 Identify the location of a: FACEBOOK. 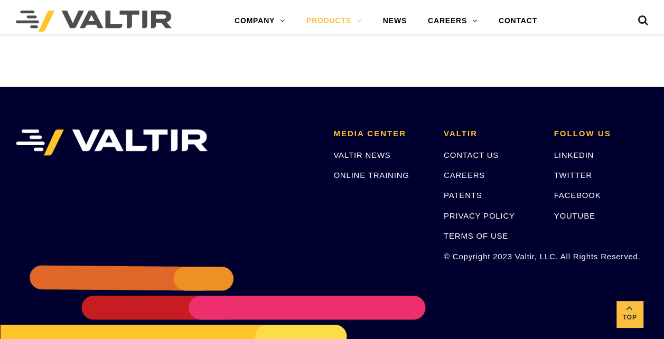
(577, 195).